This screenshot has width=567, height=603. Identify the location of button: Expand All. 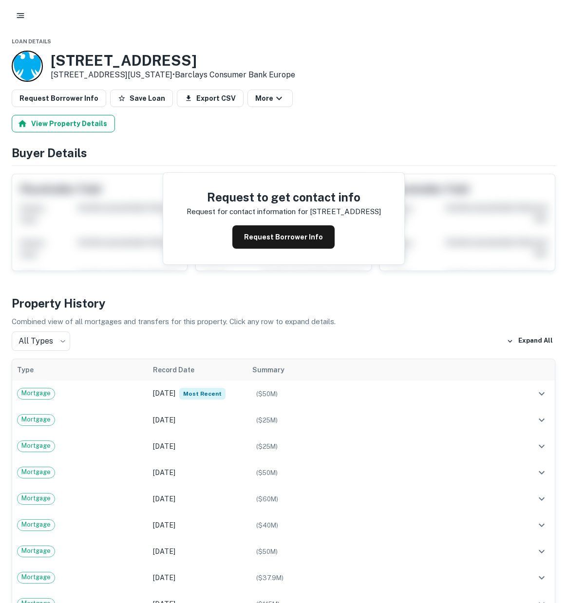
(529, 341).